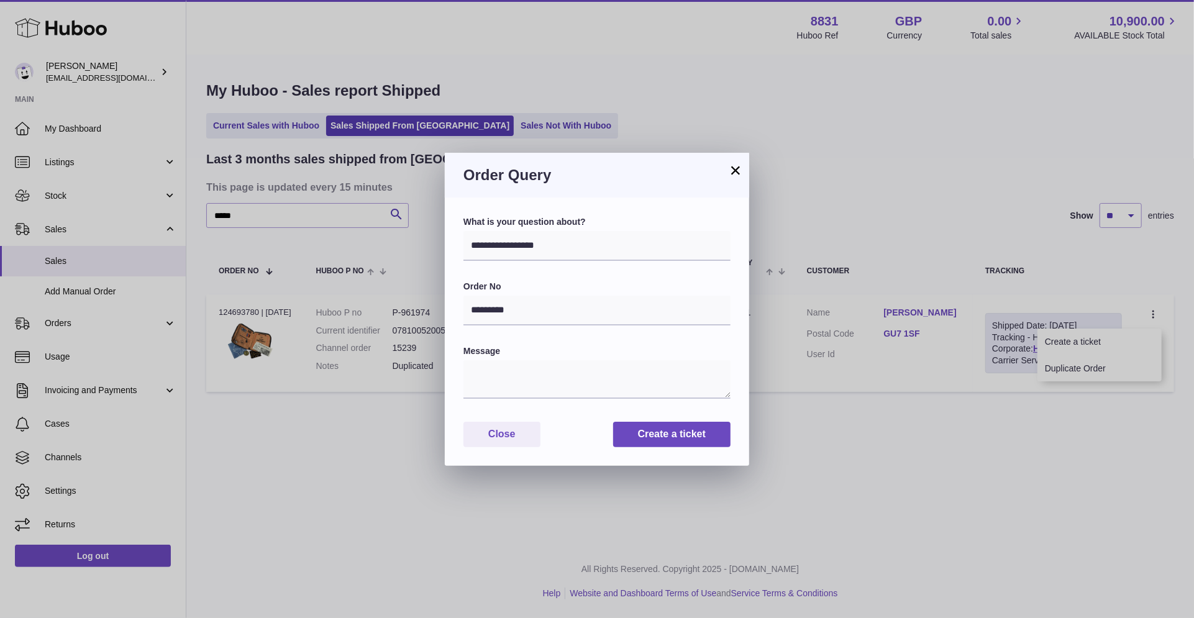 Image resolution: width=1194 pixels, height=618 pixels. I want to click on h3: Order Query, so click(597, 175).